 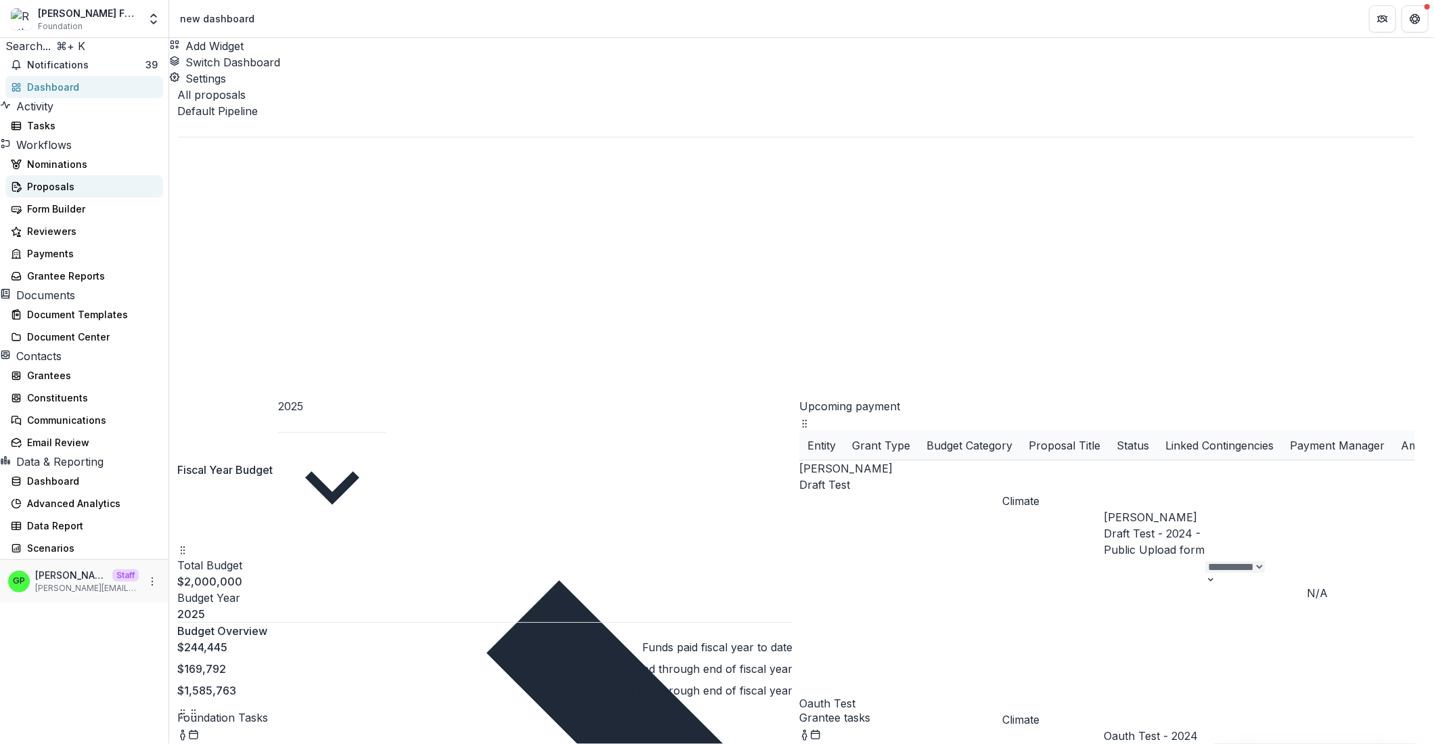 I want to click on div: Grantees, so click(x=89, y=375).